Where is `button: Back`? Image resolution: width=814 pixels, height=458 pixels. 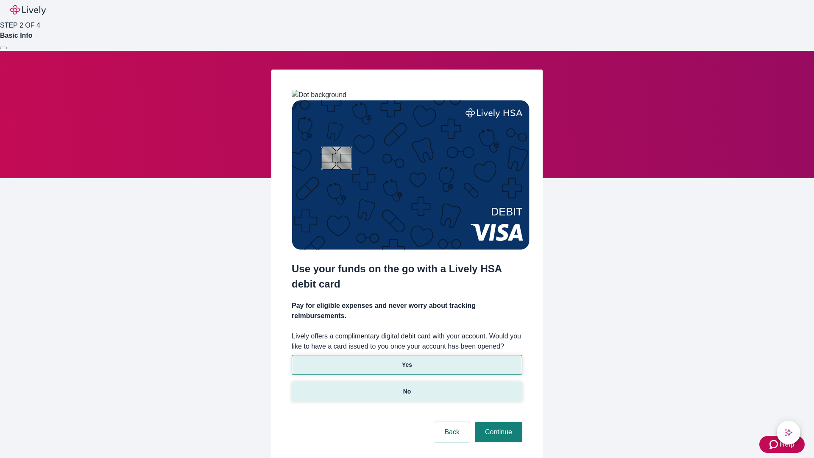
button: Back is located at coordinates (452, 432).